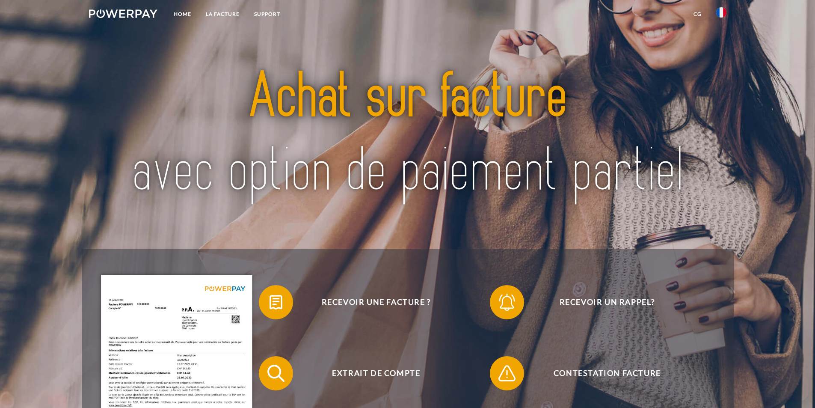 The image size is (815, 408). What do you see at coordinates (276, 302) in the screenshot?
I see `img: qb_bill.svg` at bounding box center [276, 302].